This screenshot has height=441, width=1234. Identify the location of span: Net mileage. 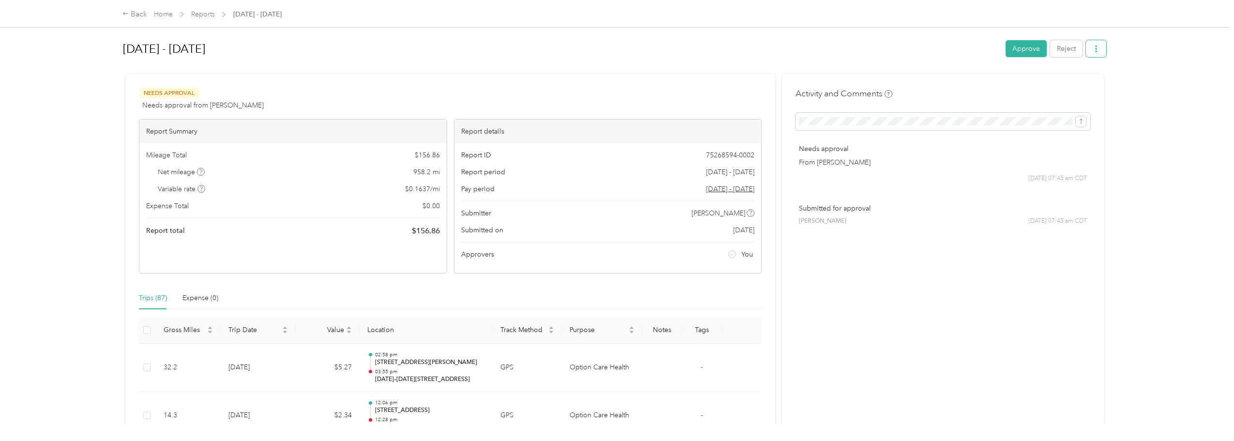
(181, 172).